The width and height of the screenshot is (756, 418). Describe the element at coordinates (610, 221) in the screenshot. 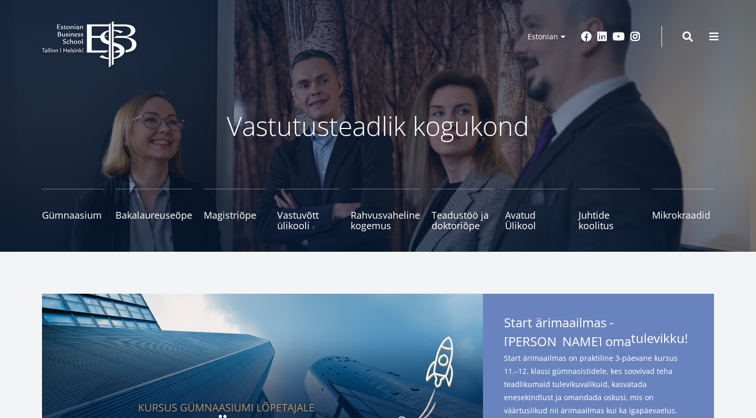

I see `span: Juhtide koolitus` at that location.